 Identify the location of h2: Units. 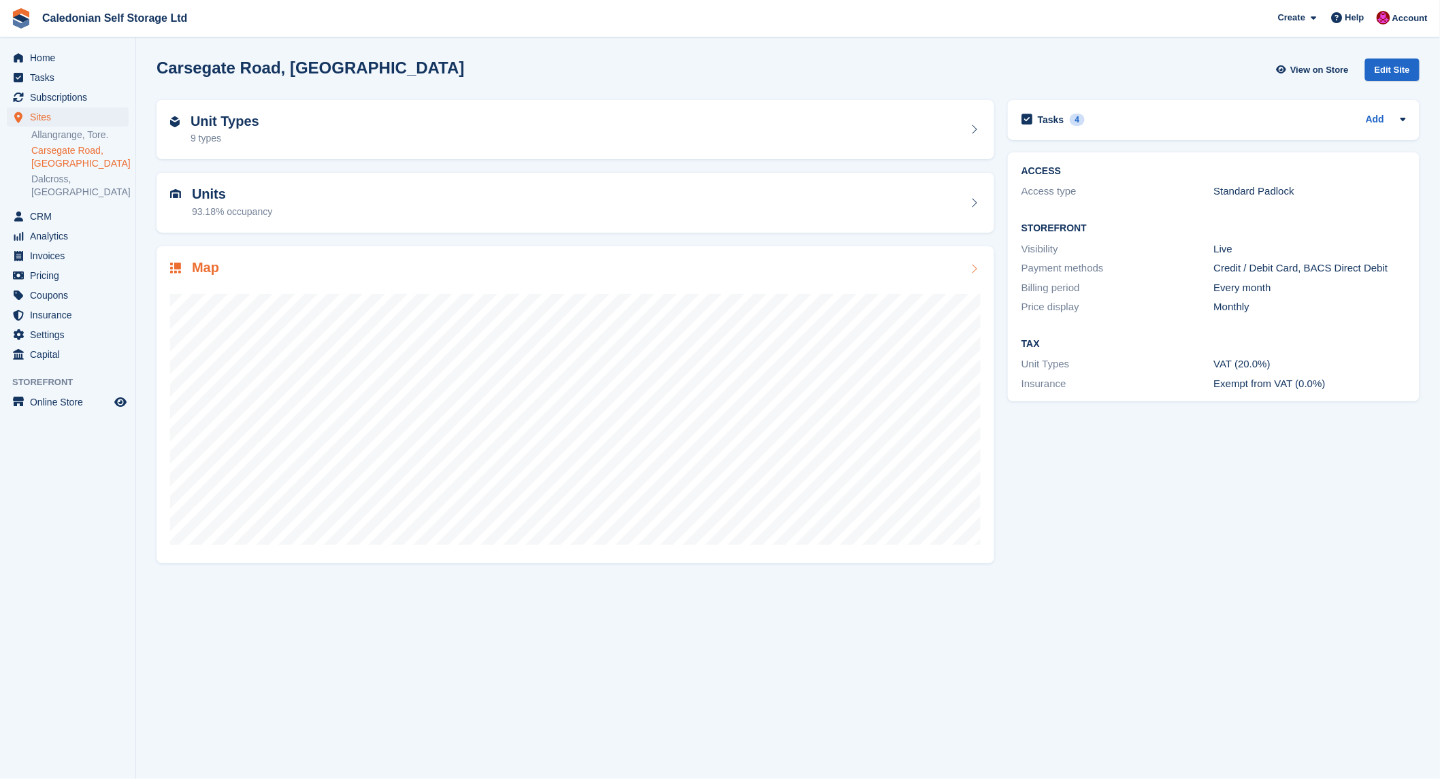
(232, 194).